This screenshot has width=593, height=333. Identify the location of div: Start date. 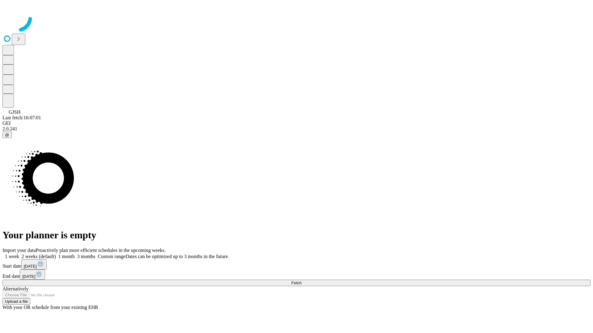
(296, 265).